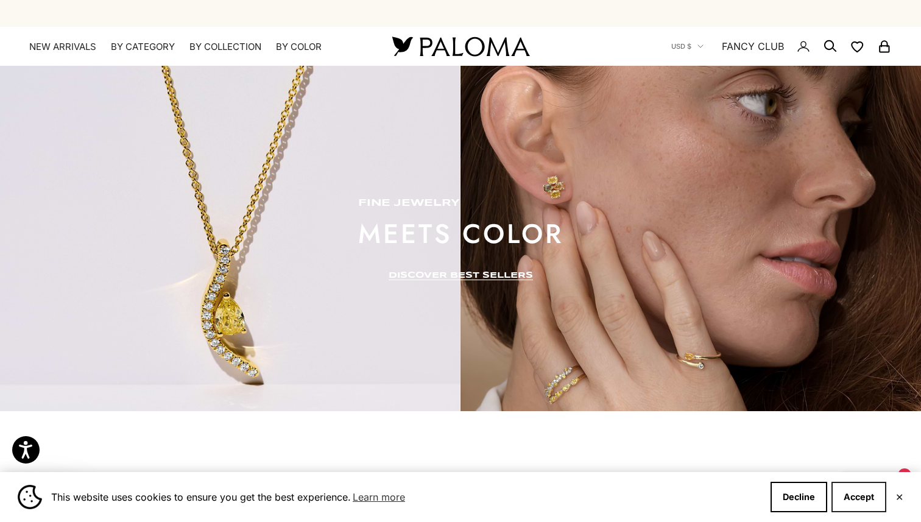 The width and height of the screenshot is (921, 522). I want to click on p: fine jewelry, so click(460, 203).